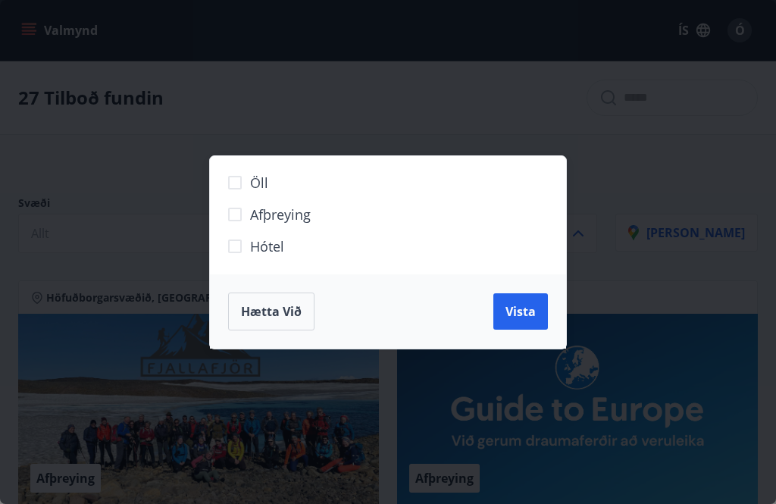 The image size is (776, 504). Describe the element at coordinates (521, 311) in the screenshot. I see `span: Vista` at that location.